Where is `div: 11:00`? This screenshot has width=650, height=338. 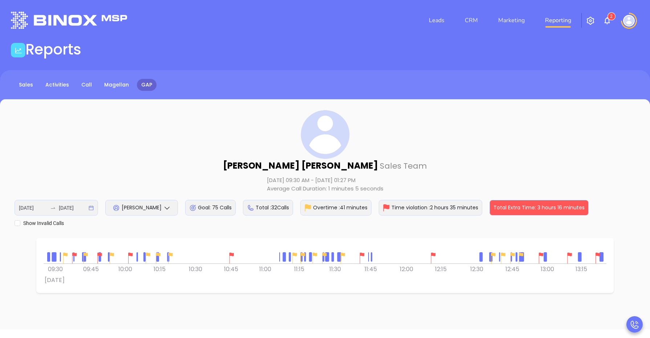 div: 11:00 is located at coordinates (276, 269).